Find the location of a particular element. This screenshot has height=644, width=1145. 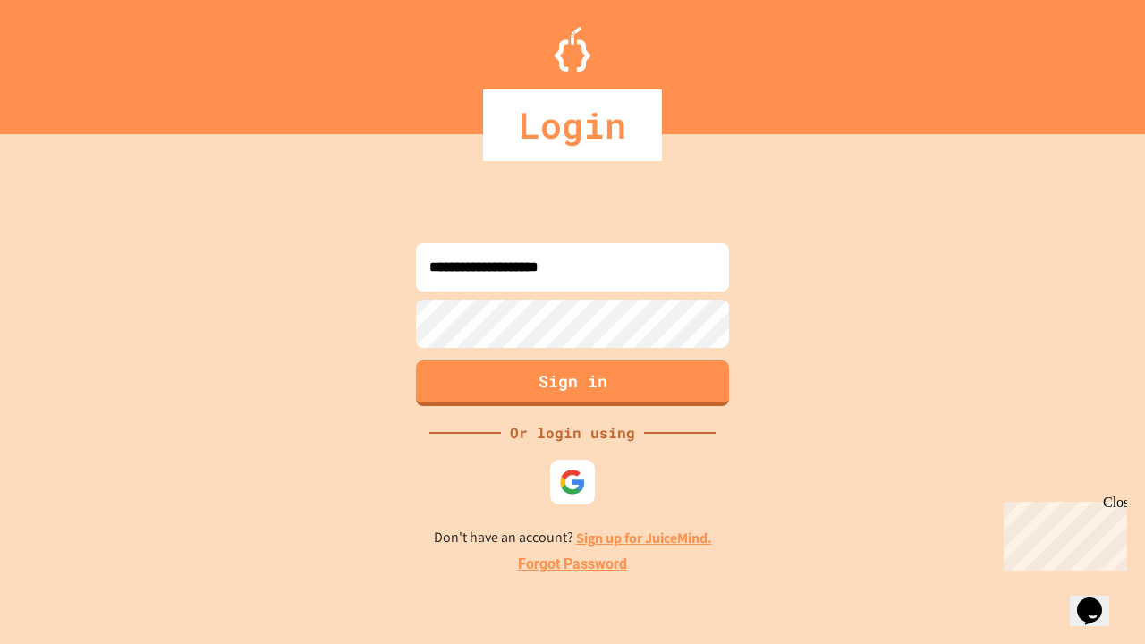

img: google-icon.svg is located at coordinates (572, 482).